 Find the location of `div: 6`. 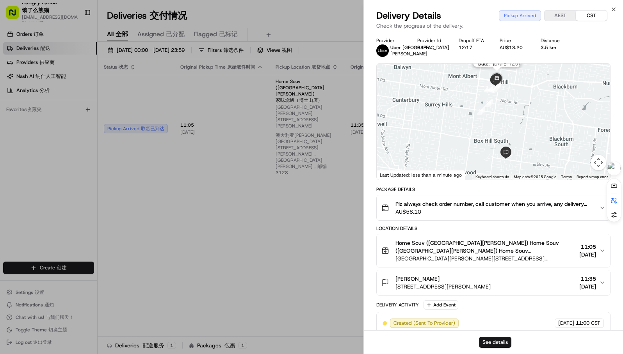

div: 6 is located at coordinates (489, 87).